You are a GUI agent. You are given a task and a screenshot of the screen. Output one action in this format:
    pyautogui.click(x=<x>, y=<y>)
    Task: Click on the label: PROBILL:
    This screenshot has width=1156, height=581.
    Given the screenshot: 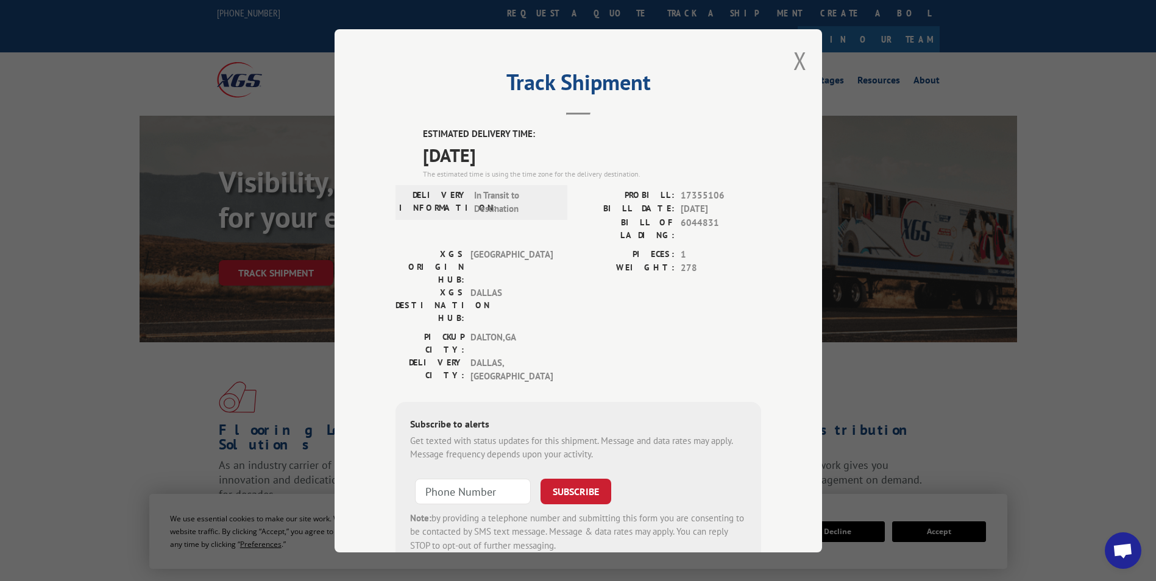 What is the action you would take?
    pyautogui.click(x=626, y=195)
    